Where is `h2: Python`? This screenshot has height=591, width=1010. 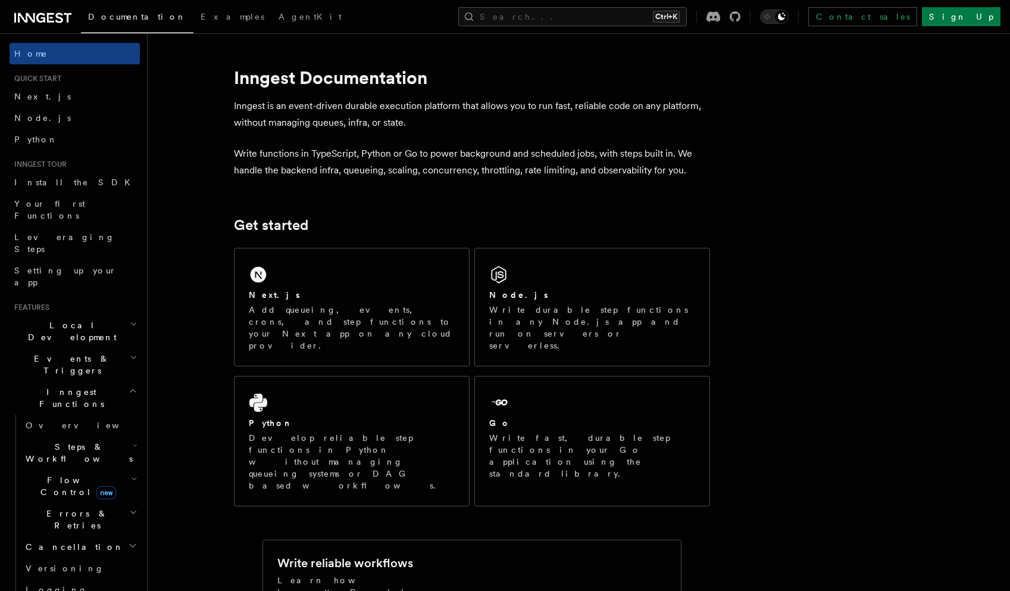
h2: Python is located at coordinates (271, 423).